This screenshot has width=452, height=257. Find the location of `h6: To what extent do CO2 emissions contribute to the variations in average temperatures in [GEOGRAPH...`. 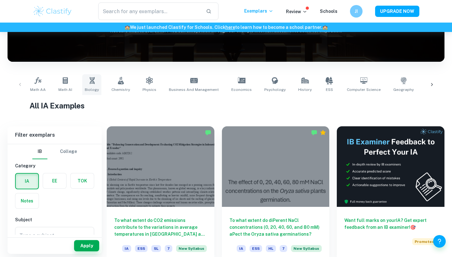

h6: To what extent do CO2 emissions contribute to the variations in average temperatures in [GEOGRAPH... is located at coordinates (160, 228).